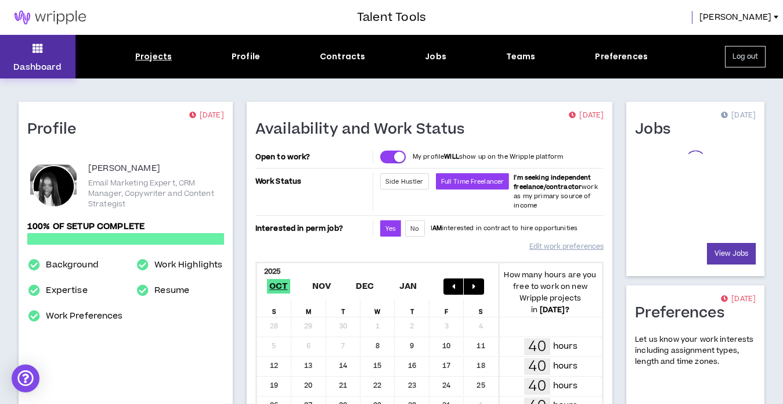 The image size is (783, 404). I want to click on p: Open to work?, so click(313, 157).